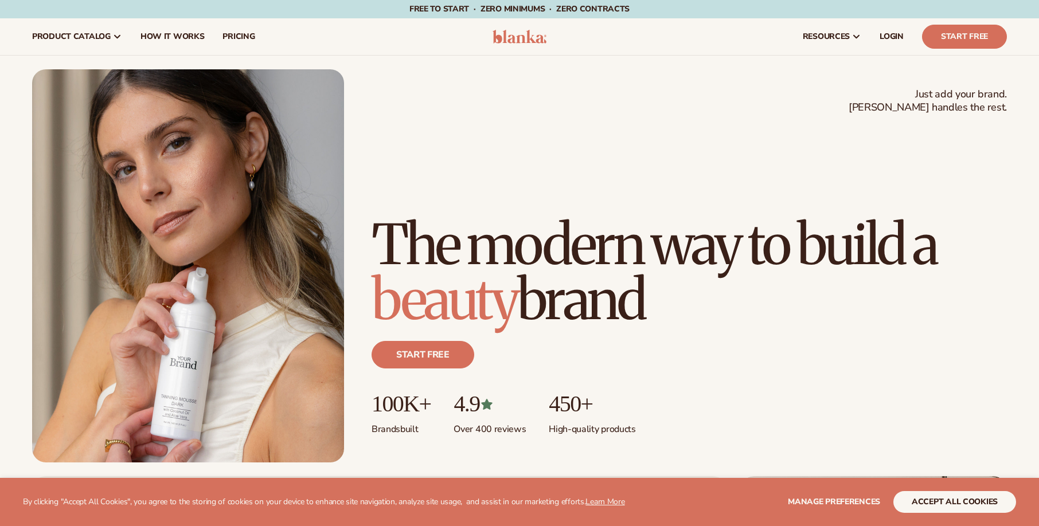  What do you see at coordinates (173, 37) in the screenshot?
I see `span: How It Works` at bounding box center [173, 37].